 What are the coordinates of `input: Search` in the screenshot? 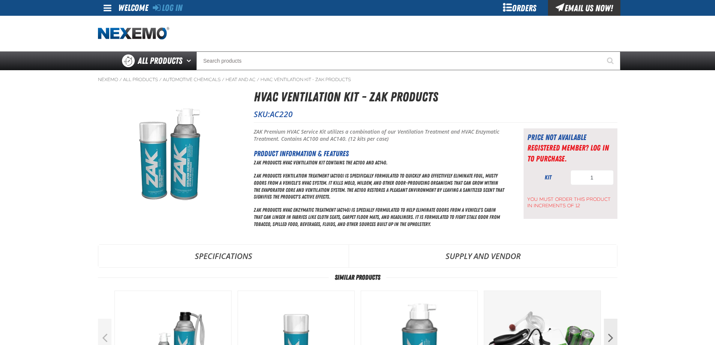 It's located at (408, 61).